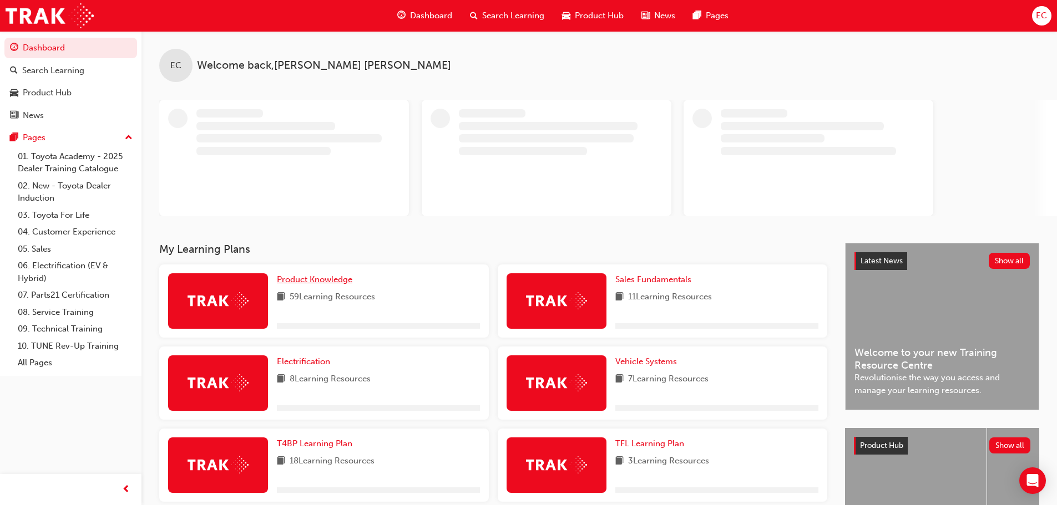  What do you see at coordinates (668, 461) in the screenshot?
I see `span: 3 Learning Resources` at bounding box center [668, 461].